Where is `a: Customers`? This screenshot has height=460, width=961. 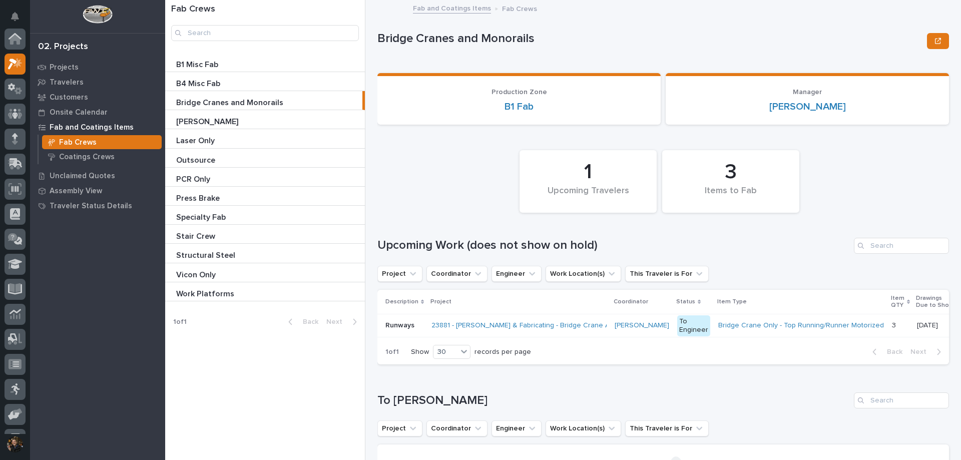 a: Customers is located at coordinates (98, 97).